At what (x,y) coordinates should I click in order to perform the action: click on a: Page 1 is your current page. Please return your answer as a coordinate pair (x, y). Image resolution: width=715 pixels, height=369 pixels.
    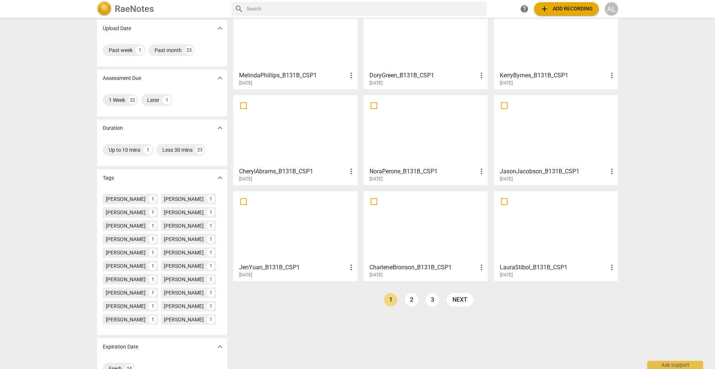
    Looking at the image, I should click on (391, 300).